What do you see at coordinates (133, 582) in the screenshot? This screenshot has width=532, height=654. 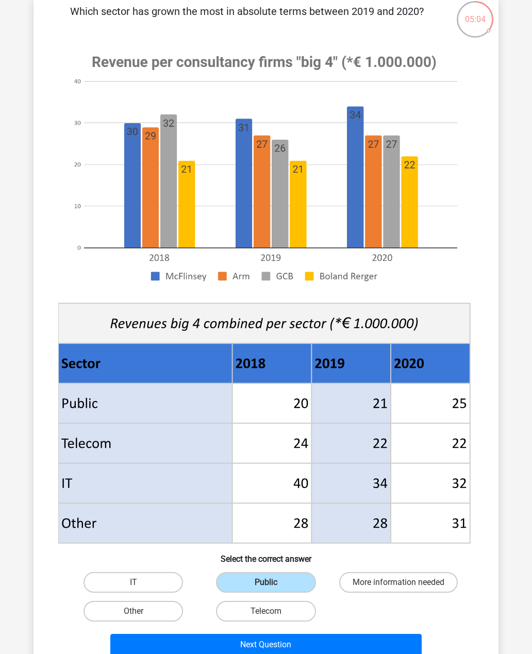 I see `label: IT` at bounding box center [133, 582].